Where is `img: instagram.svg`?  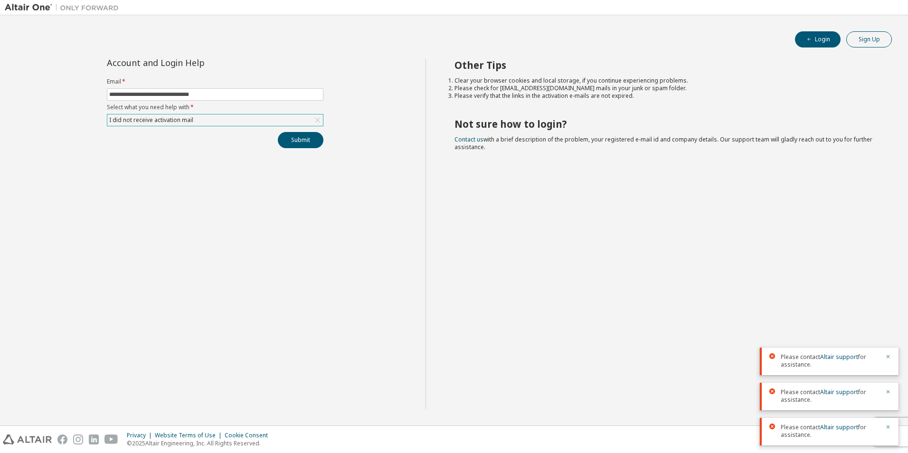
img: instagram.svg is located at coordinates (78, 439).